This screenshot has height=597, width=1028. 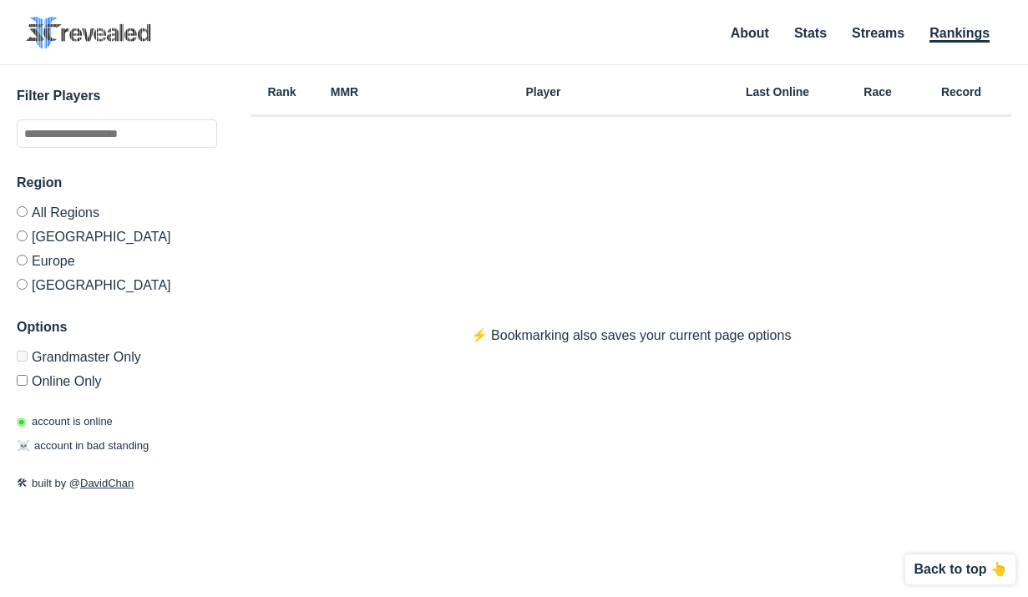 What do you see at coordinates (344, 92) in the screenshot?
I see `h6: MMR` at bounding box center [344, 92].